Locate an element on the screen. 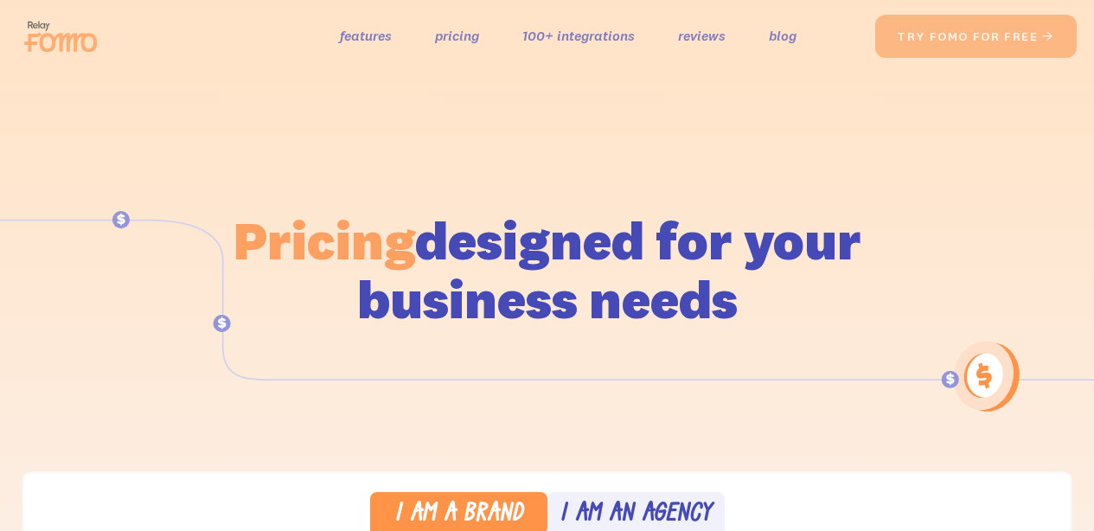 Image resolution: width=1094 pixels, height=531 pixels. a: features is located at coordinates (366, 35).